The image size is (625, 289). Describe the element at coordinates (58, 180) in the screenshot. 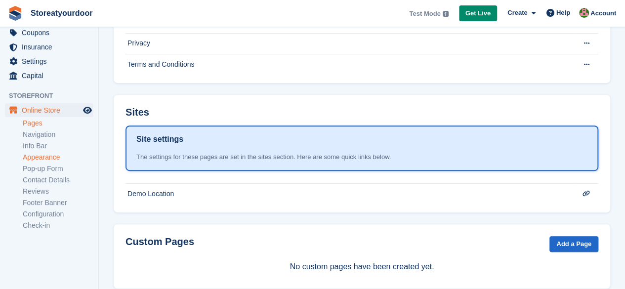

I see `a: Contact Details` at that location.